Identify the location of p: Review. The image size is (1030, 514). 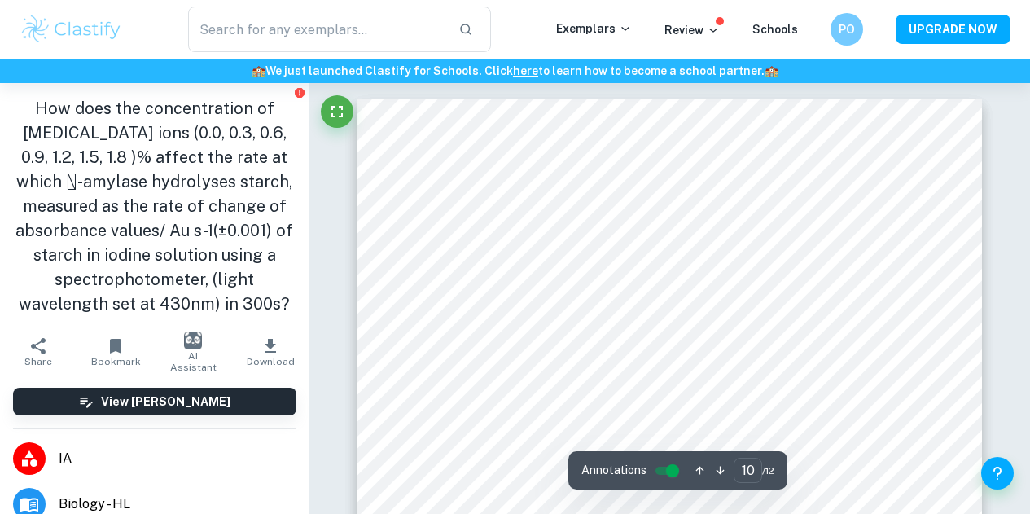
(692, 30).